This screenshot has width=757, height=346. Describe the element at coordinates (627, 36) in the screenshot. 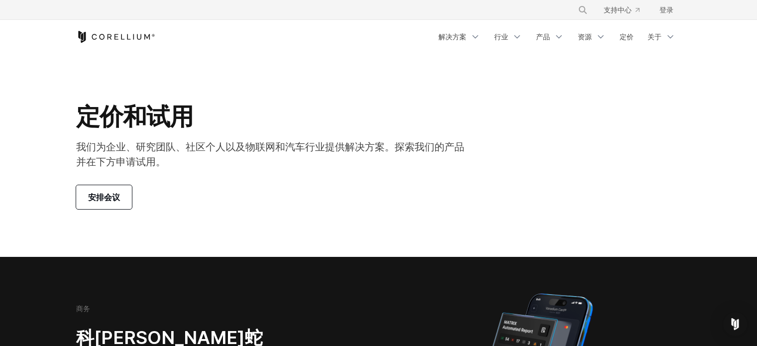

I see `font: 定价` at that location.